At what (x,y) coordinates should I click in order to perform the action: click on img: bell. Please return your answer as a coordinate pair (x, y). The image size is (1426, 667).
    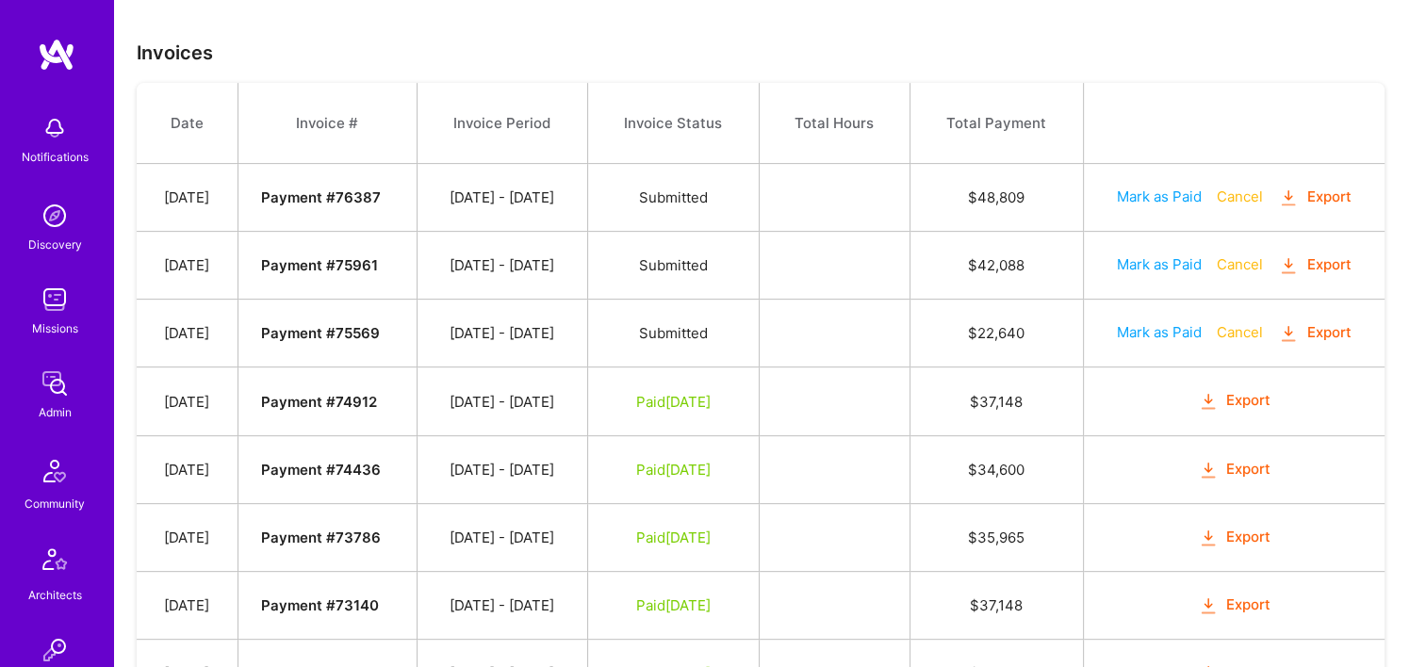
    Looking at the image, I should click on (55, 128).